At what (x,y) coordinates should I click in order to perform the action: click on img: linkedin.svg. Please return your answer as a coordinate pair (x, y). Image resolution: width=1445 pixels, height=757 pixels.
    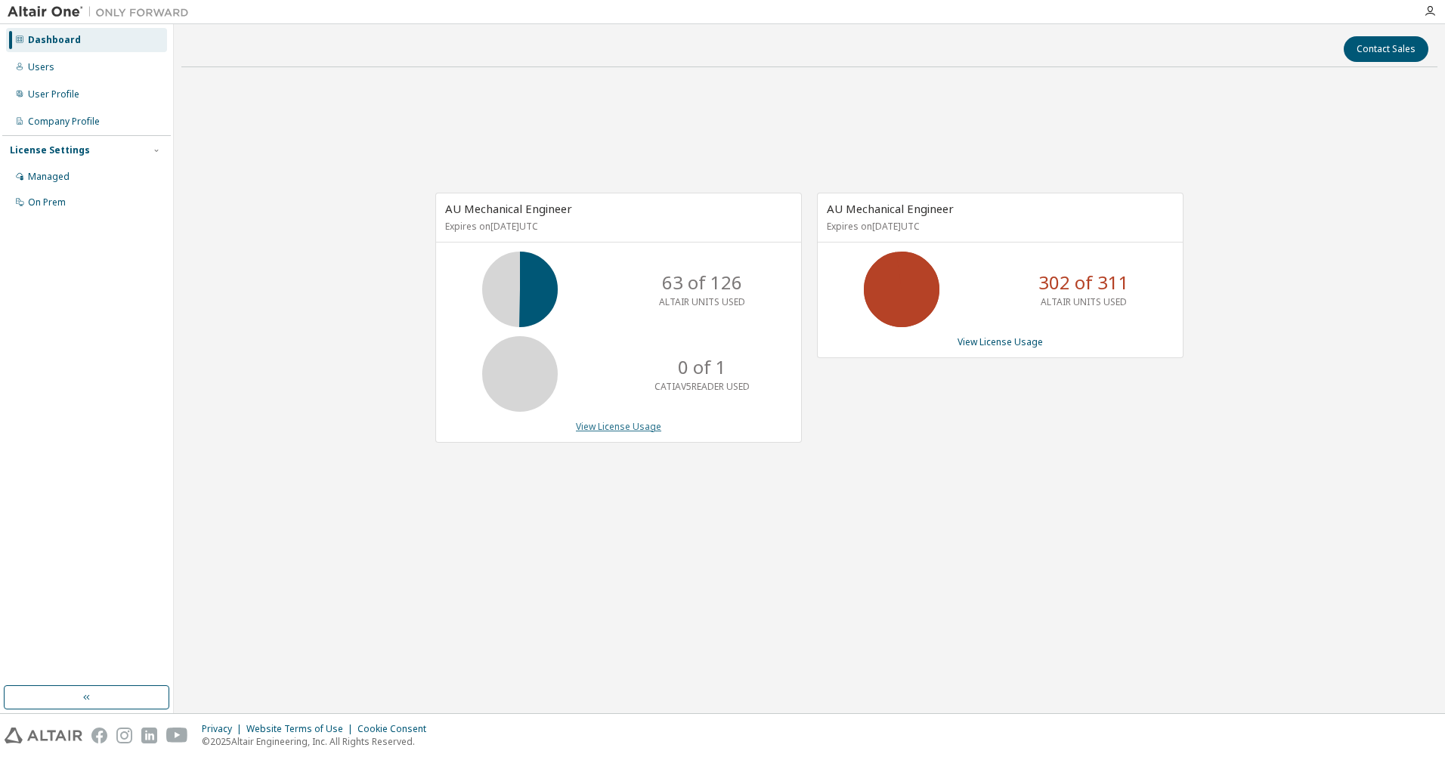
    Looking at the image, I should click on (149, 735).